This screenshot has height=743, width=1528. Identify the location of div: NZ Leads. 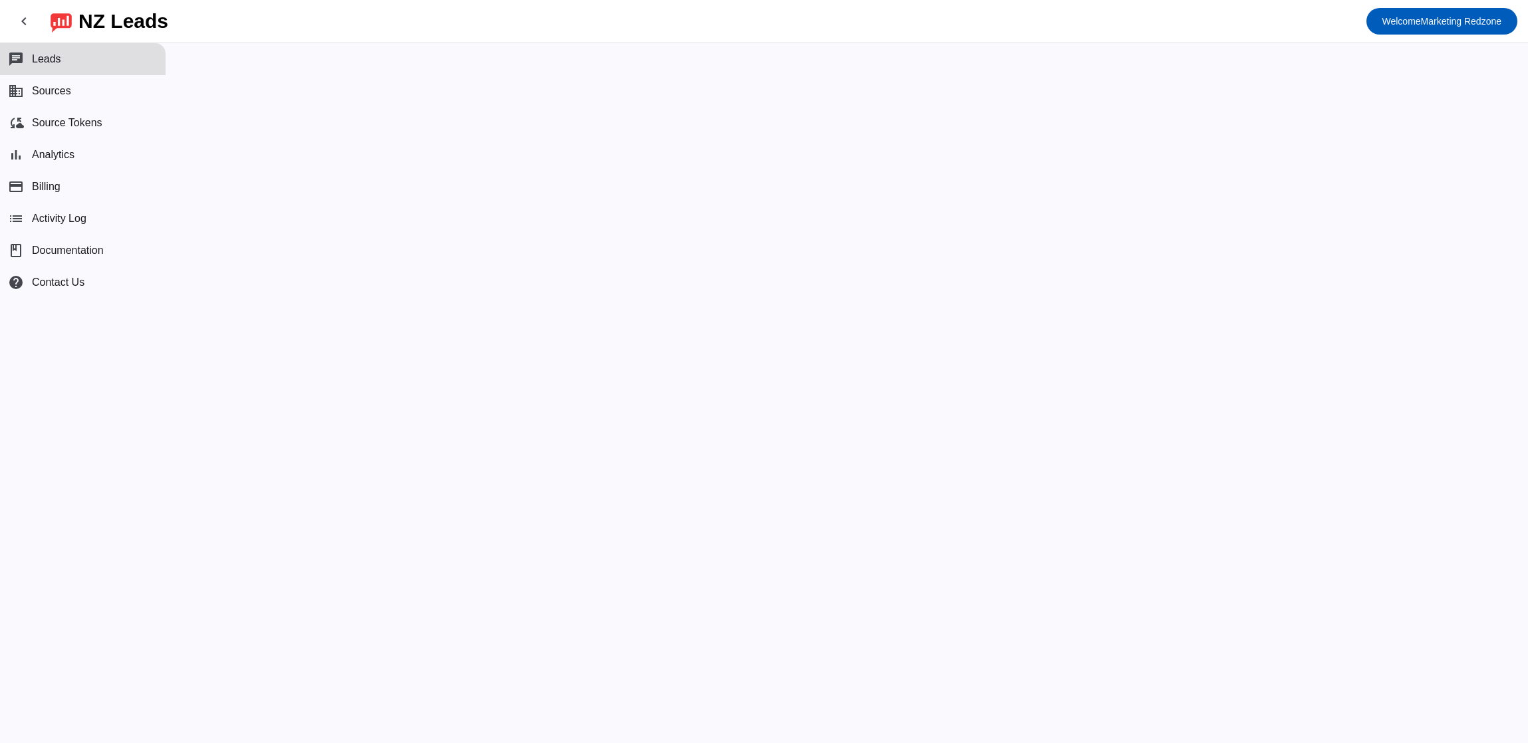
(123, 21).